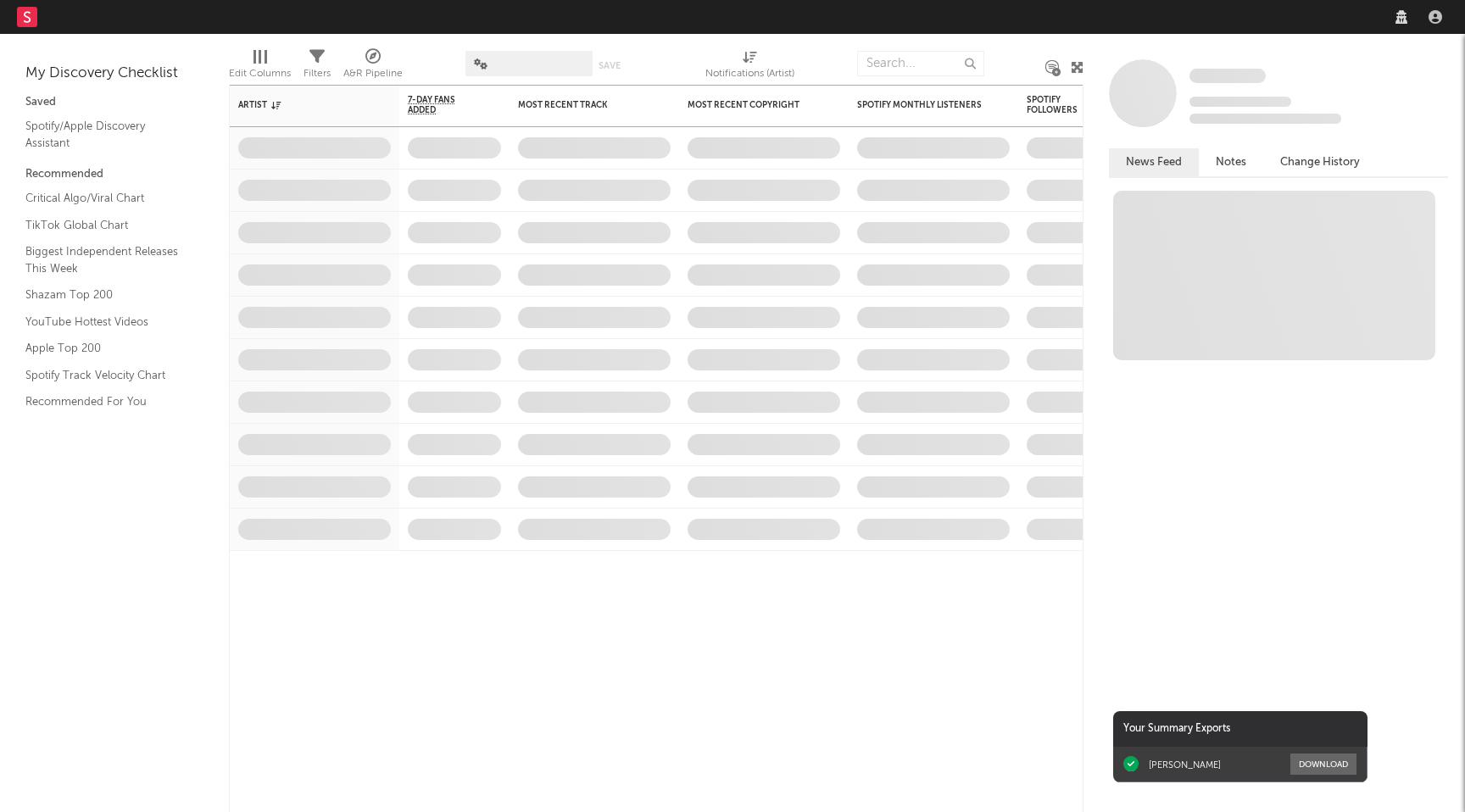 The width and height of the screenshot is (1465, 812). Describe the element at coordinates (115, 74) in the screenshot. I see `div: My Discovery Checklist` at that location.